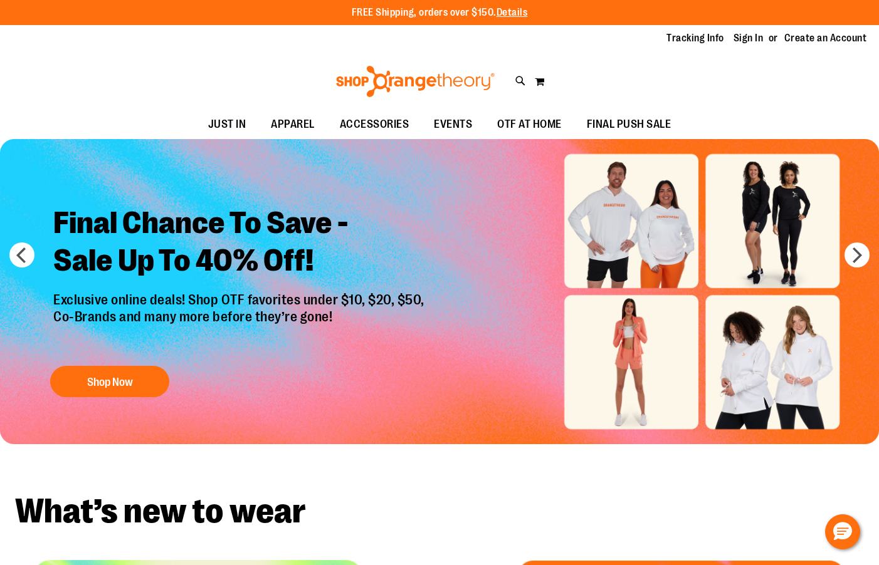 This screenshot has width=879, height=565. What do you see at coordinates (453, 124) in the screenshot?
I see `span: EVENTS` at bounding box center [453, 124].